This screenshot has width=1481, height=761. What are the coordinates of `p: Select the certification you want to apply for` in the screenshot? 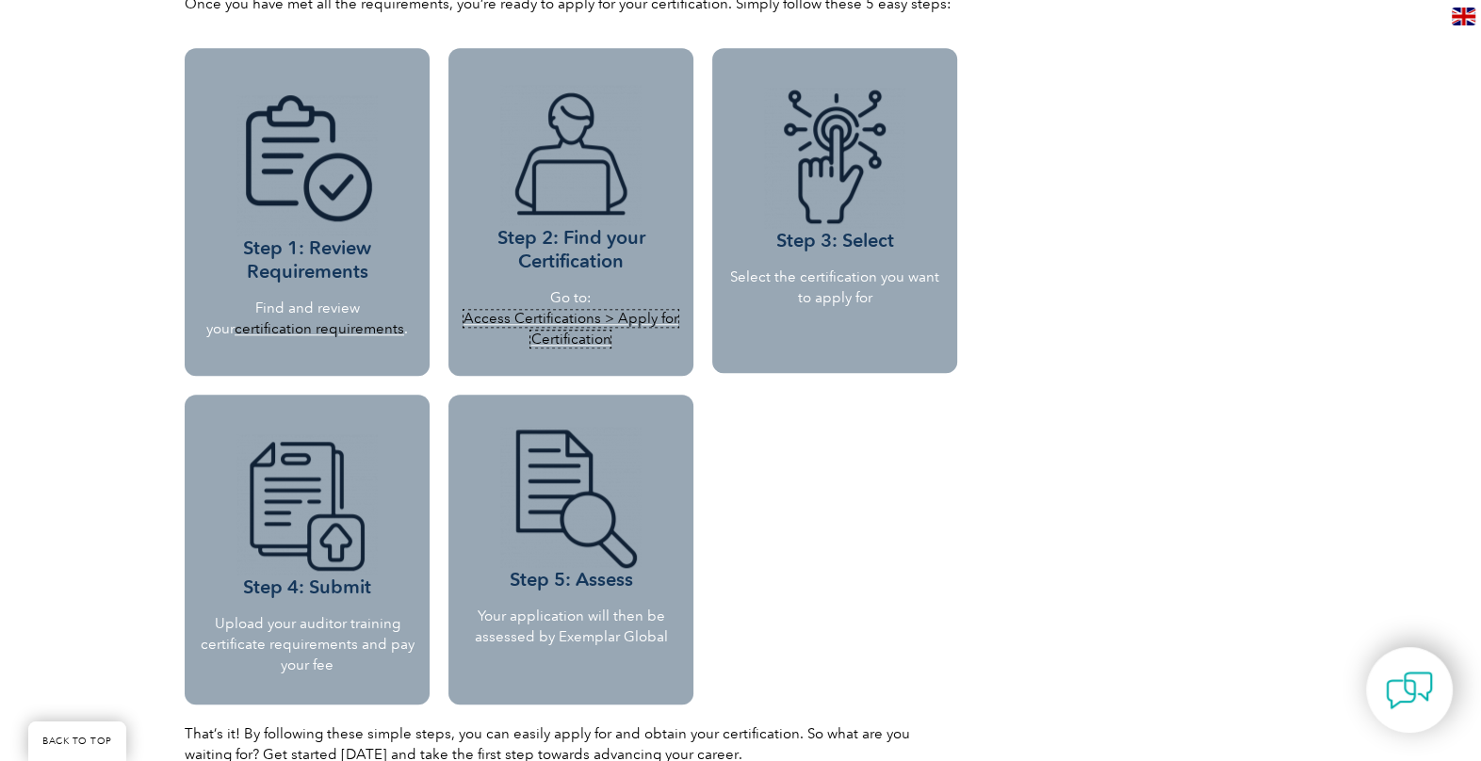 It's located at (835, 287).